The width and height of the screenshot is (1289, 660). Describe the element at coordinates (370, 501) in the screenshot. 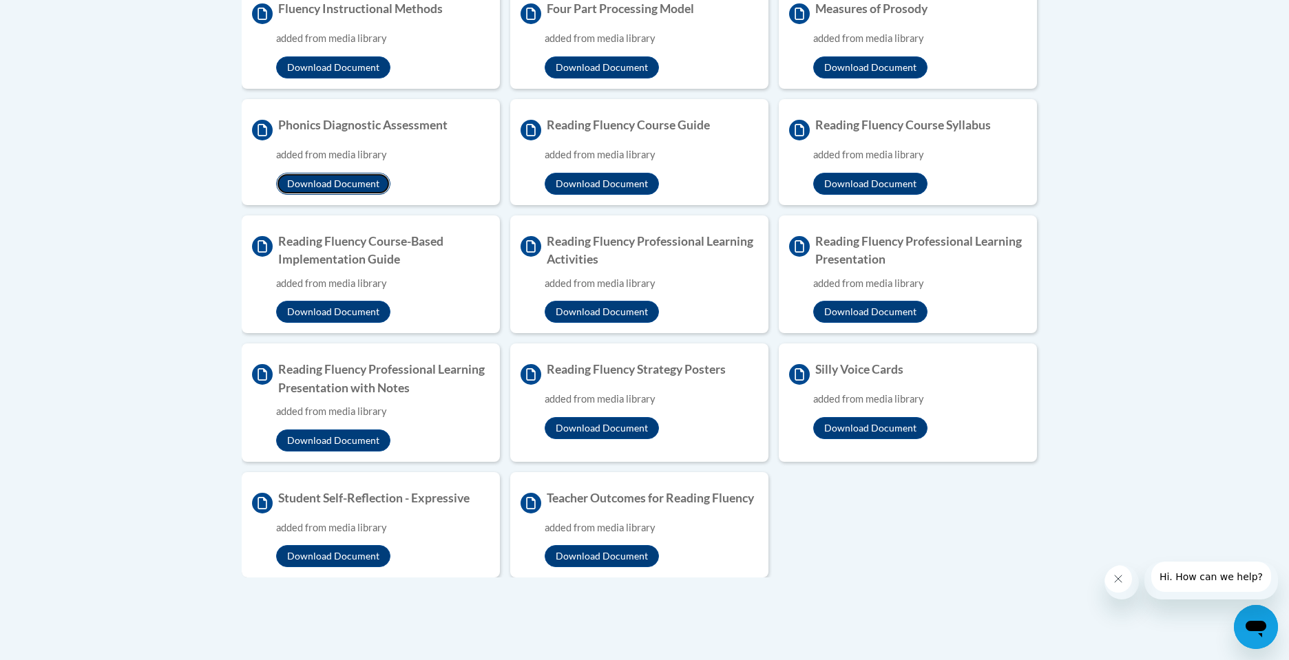

I see `h4: Student Self-Reflection - Expressive` at that location.